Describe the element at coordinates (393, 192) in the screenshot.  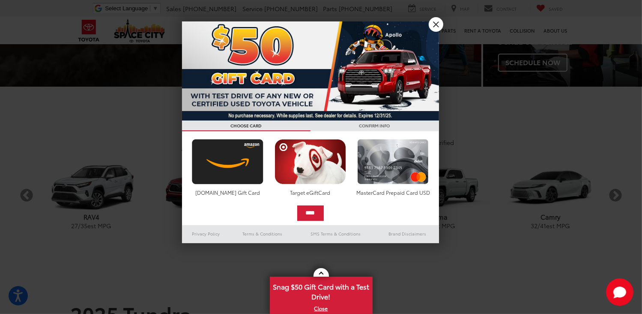
I see `div: MasterCard Prepaid Card USD` at that location.